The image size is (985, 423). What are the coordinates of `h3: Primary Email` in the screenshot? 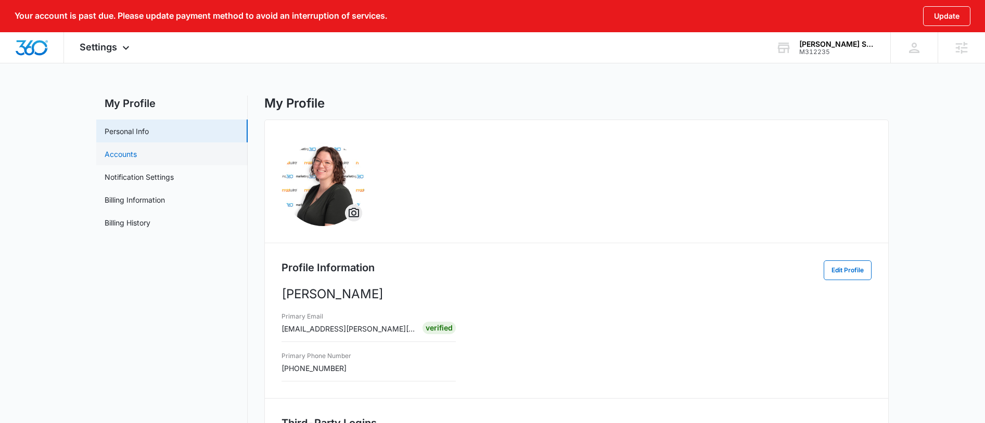 It's located at (348, 317).